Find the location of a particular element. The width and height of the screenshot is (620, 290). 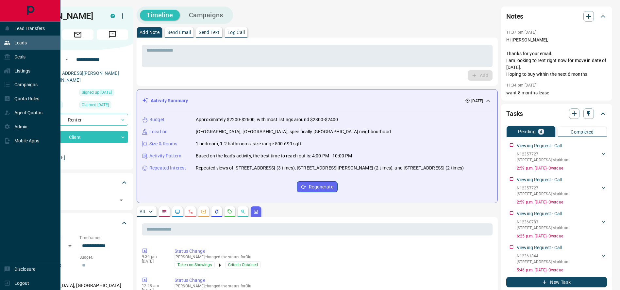

span: Message is located at coordinates (112, 35).